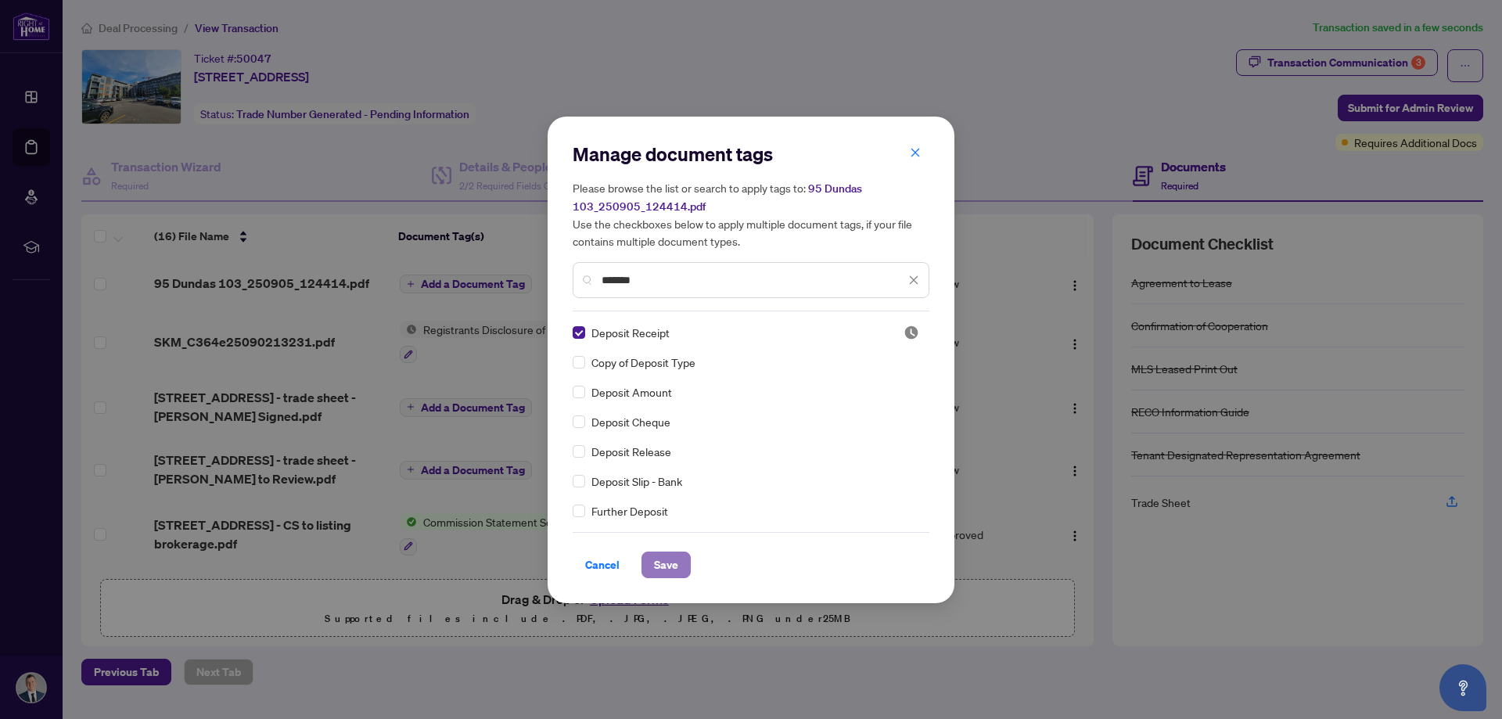 The image size is (1502, 719). Describe the element at coordinates (666, 565) in the screenshot. I see `button: Save` at that location.